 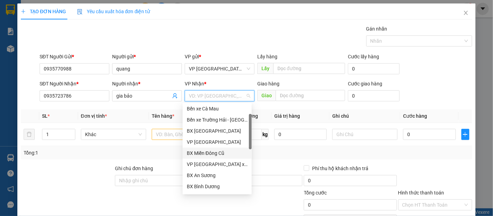 What do you see at coordinates (114, 134) in the screenshot?
I see `span: Khác` at bounding box center [114, 134].